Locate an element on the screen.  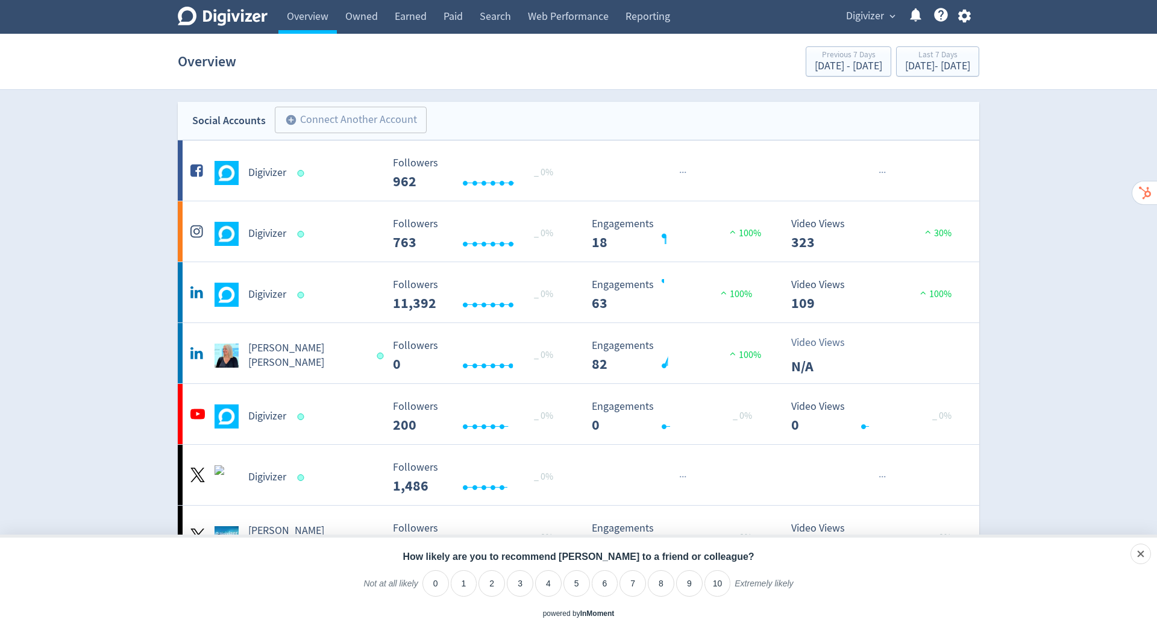
div: Previous 7 Days is located at coordinates (848, 55).